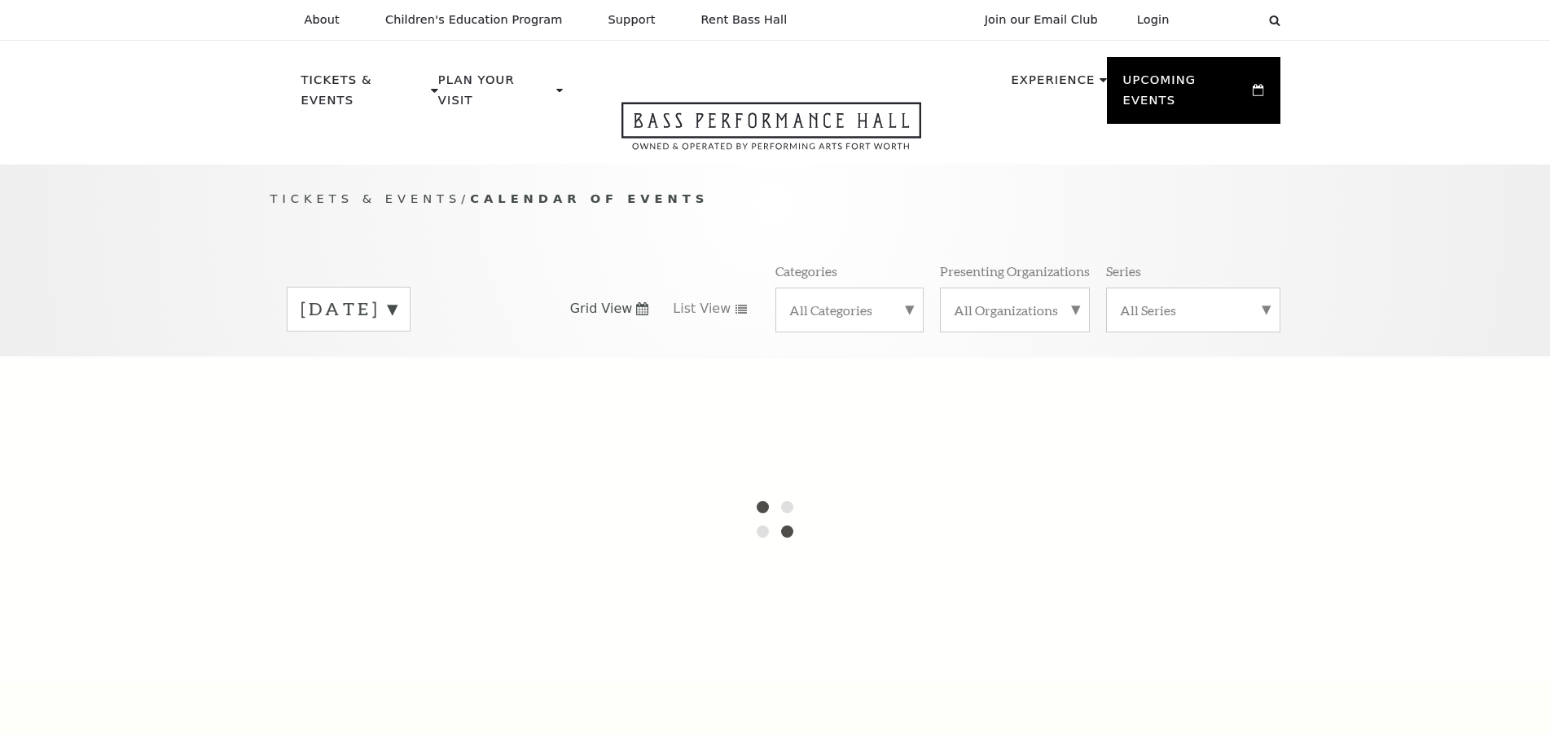  What do you see at coordinates (1186, 95) in the screenshot?
I see `p: Upcoming Events` at bounding box center [1186, 95].